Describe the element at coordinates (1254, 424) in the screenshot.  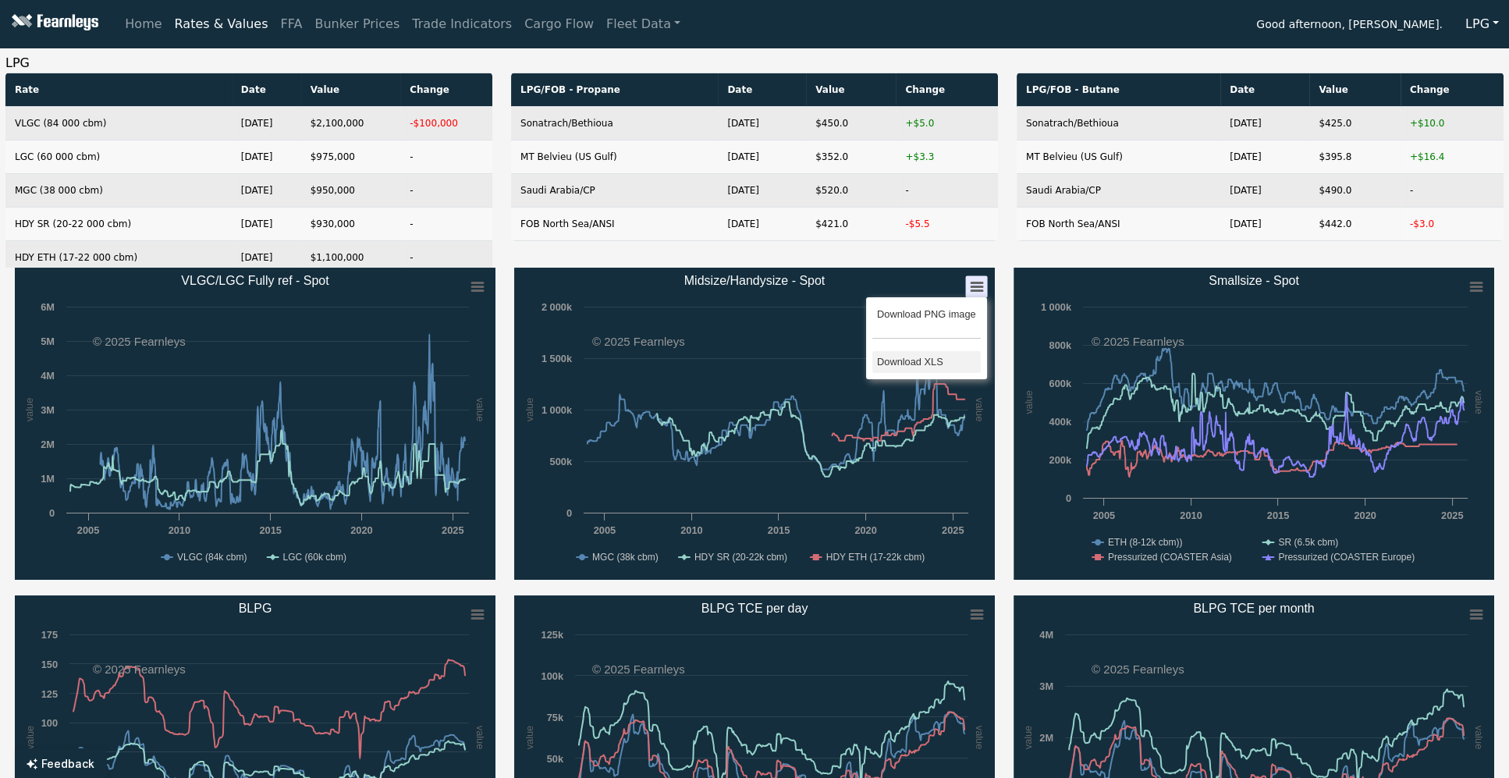
I see `svg: Smallsize - Spot` at that location.